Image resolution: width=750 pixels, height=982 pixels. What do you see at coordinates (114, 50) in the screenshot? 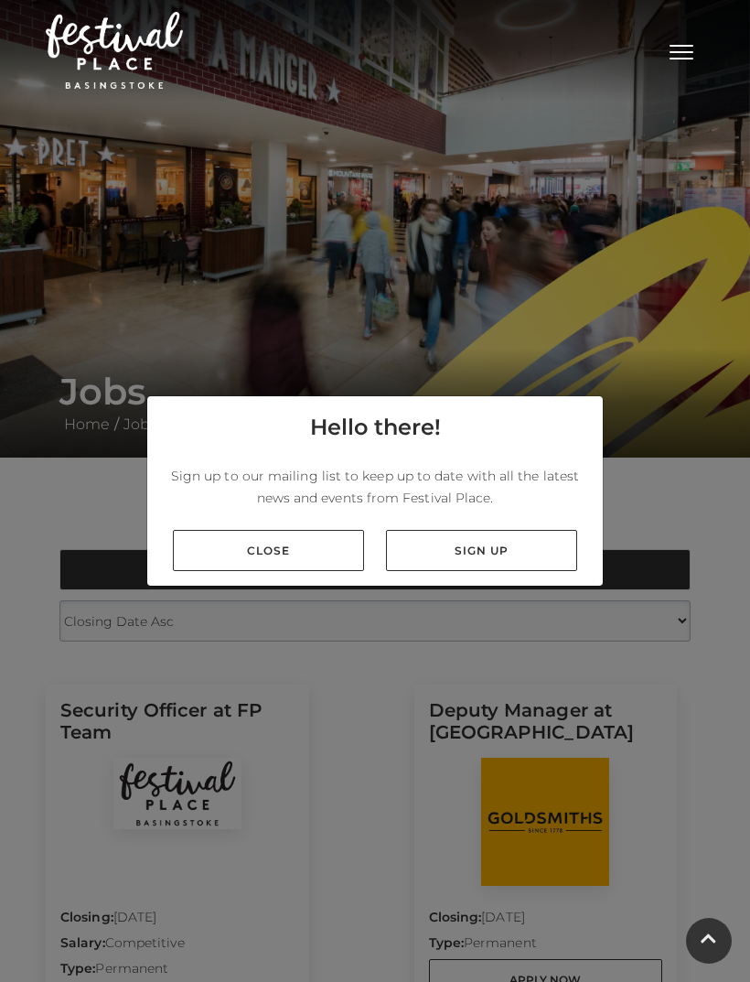
I see `img: Festival Place Logo` at bounding box center [114, 50].